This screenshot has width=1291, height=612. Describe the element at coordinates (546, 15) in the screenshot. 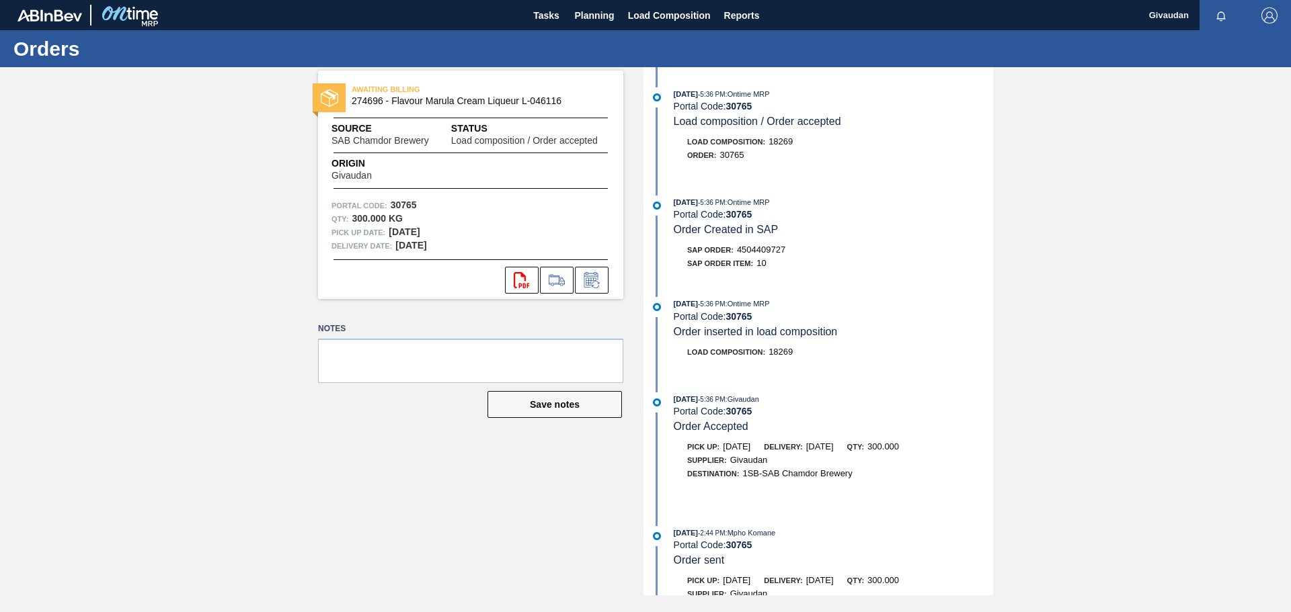

I see `span: Tasks` at that location.